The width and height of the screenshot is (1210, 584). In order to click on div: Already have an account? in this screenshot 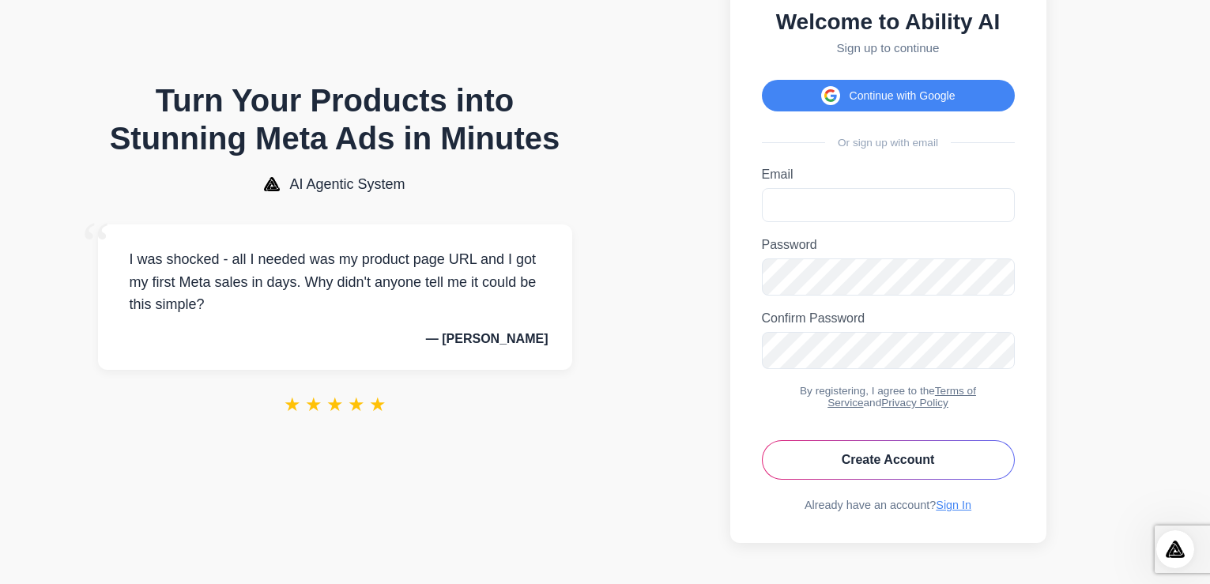, I will do `click(888, 505)`.